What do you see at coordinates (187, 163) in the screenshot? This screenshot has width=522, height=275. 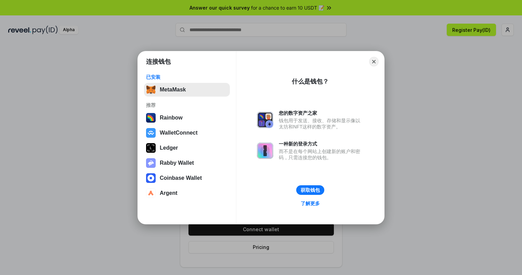 I see `button: Rabby Wallet` at bounding box center [187, 163].